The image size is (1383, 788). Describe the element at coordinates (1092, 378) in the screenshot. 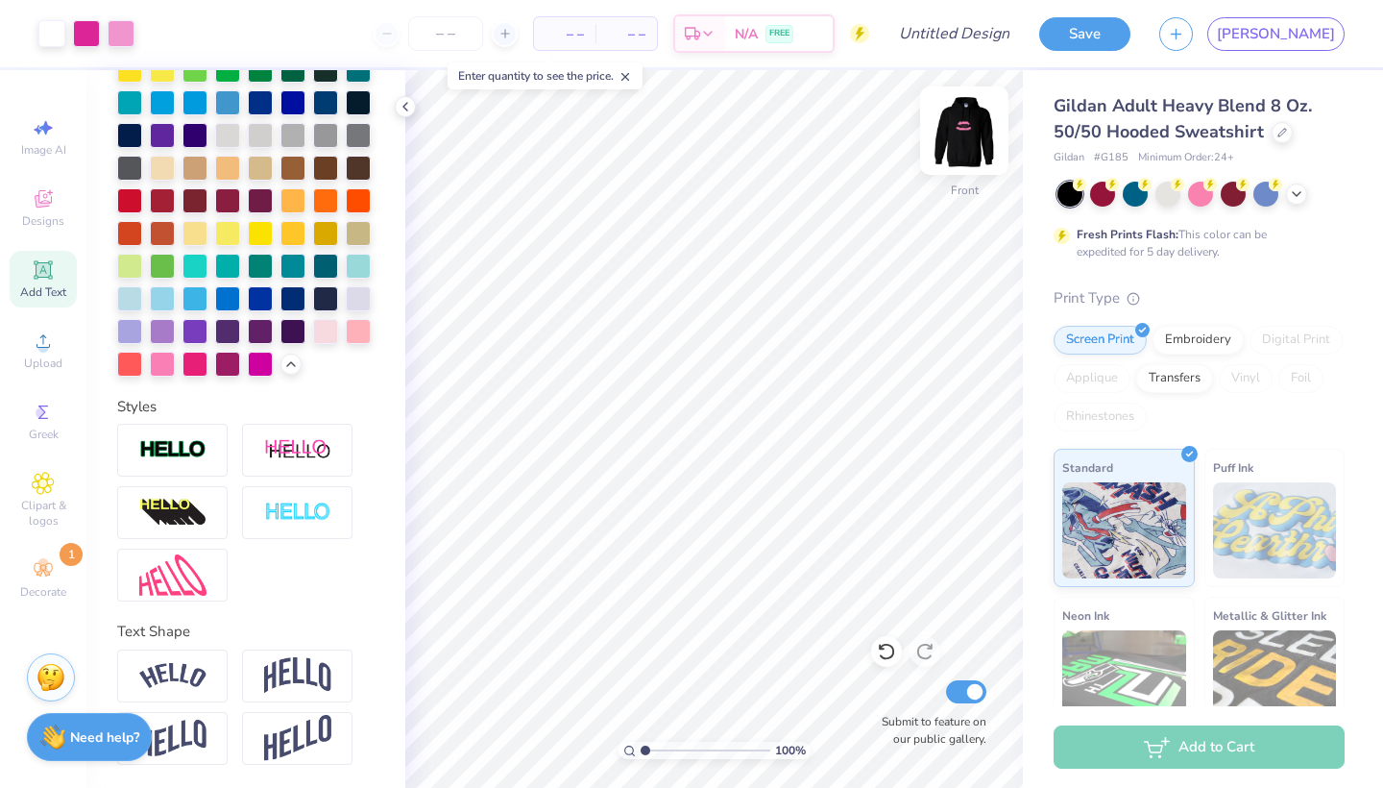

I see `div: Applique` at that location.